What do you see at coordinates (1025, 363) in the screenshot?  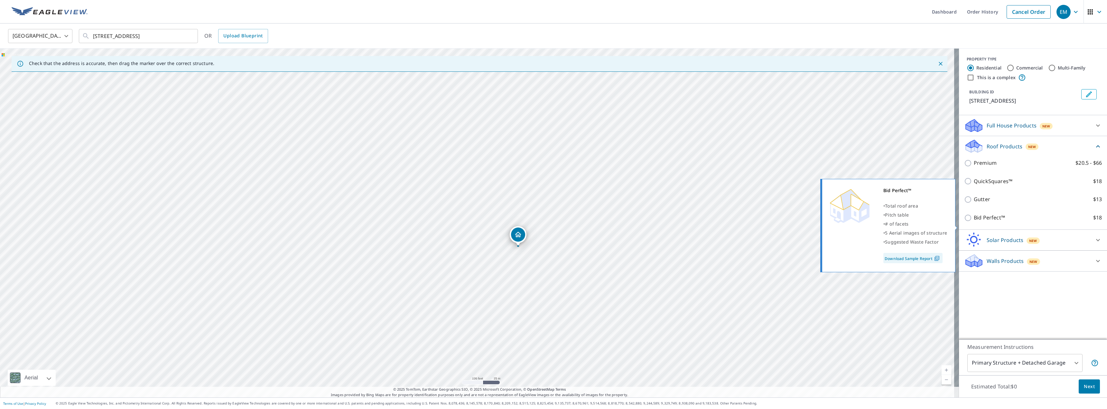 I see `div: Primary Structure + Detached Garage` at bounding box center [1025, 363].